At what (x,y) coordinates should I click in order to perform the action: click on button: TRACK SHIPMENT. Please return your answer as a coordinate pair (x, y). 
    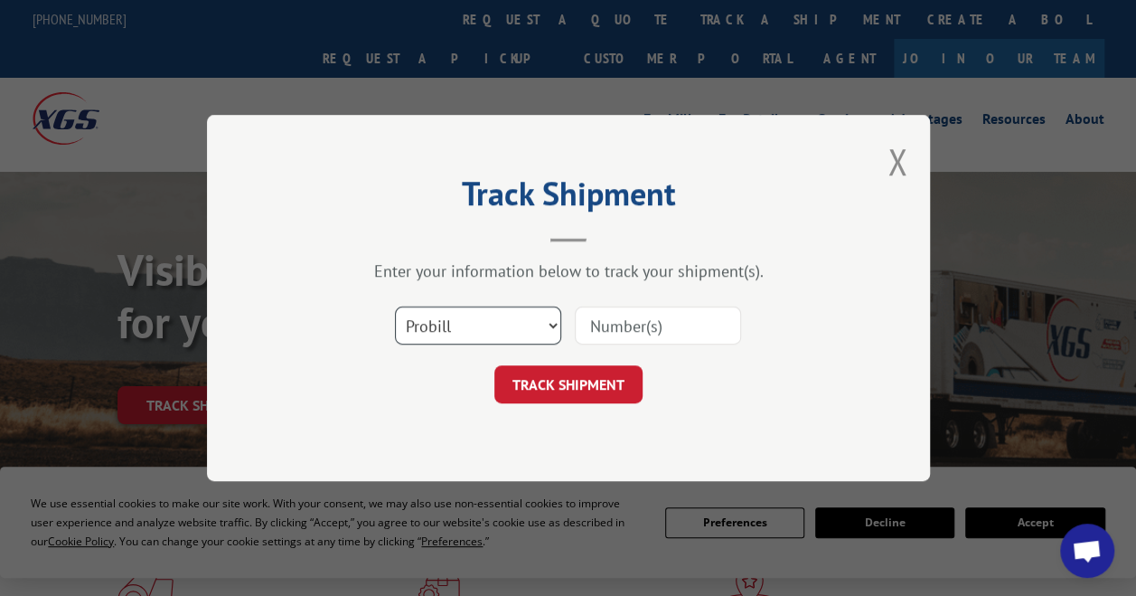
    Looking at the image, I should click on (568, 384).